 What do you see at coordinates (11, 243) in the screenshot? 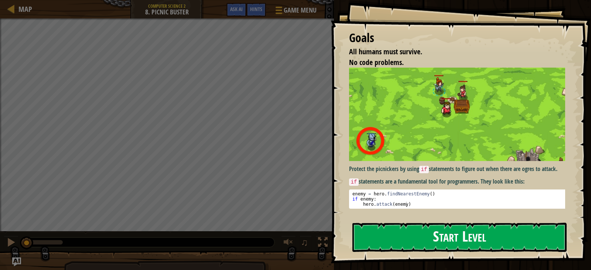
I see `button: Ctrl + P: Pause` at bounding box center [11, 243].